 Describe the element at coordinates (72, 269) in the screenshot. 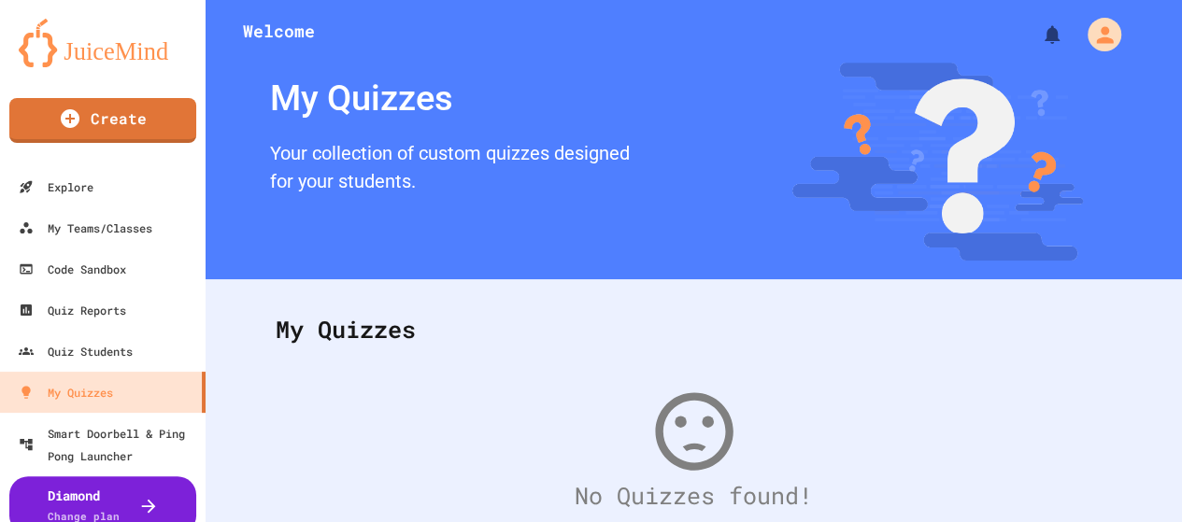

I see `div: Code Sandbox` at that location.